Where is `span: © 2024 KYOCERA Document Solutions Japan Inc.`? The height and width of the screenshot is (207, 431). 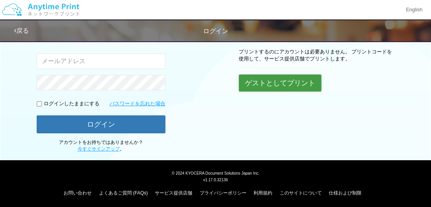 span: © 2024 KYOCERA Document Solutions Japan Inc. is located at coordinates (215, 173).